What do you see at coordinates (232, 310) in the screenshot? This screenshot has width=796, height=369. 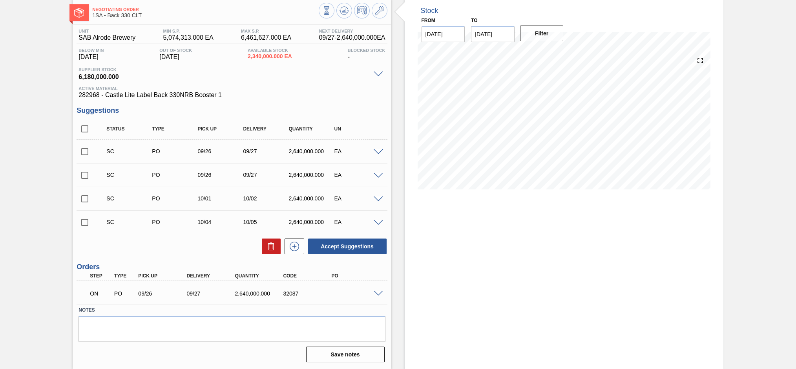 I see `label: Notes` at bounding box center [232, 310].